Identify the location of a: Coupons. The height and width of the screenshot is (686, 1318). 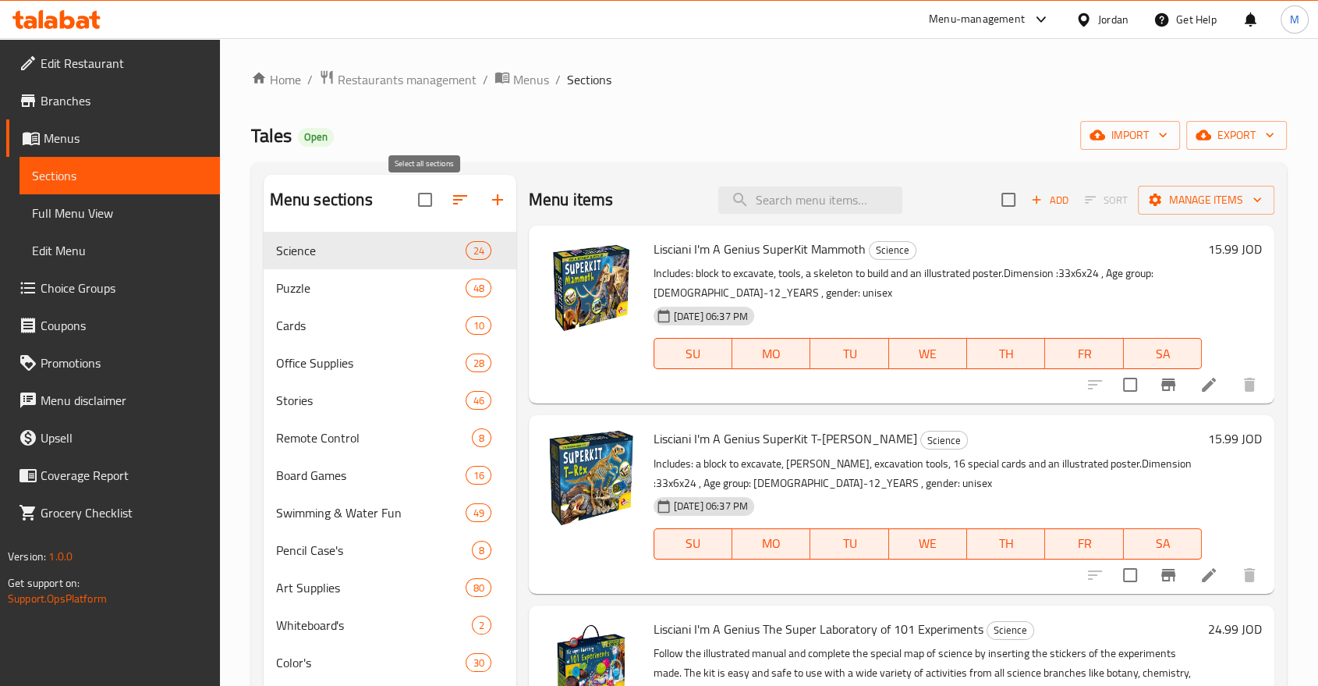
(113, 325).